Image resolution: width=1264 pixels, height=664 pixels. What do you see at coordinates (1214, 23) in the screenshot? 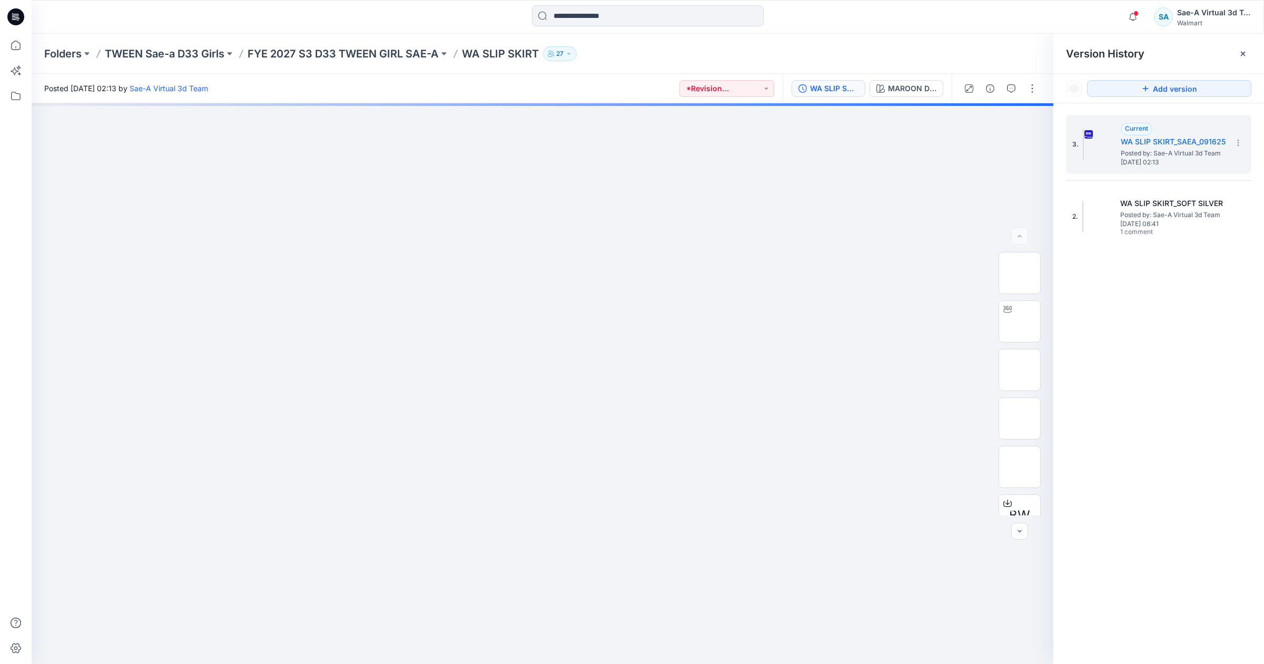
I see `div: Walmart` at bounding box center [1214, 23].